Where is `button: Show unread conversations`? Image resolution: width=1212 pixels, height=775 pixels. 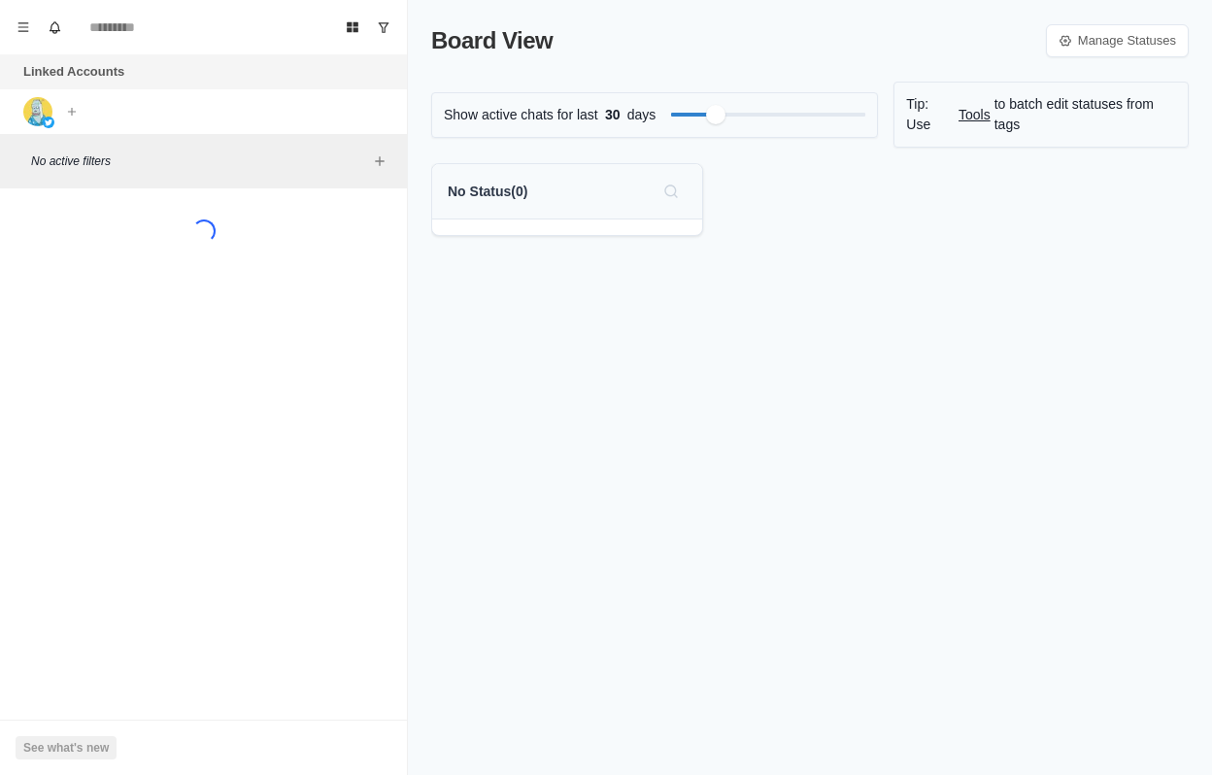 button: Show unread conversations is located at coordinates (384, 27).